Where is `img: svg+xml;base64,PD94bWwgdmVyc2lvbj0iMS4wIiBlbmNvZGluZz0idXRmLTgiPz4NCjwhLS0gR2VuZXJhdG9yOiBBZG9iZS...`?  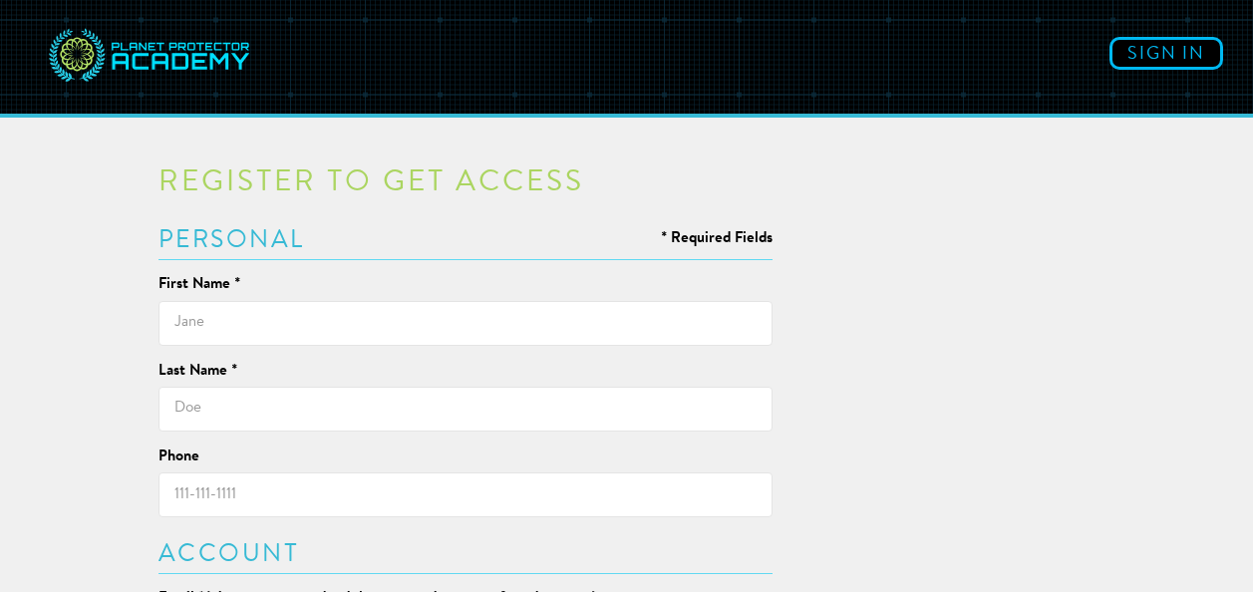 img: svg+xml;base64,PD94bWwgdmVyc2lvbj0iMS4wIiBlbmNvZGluZz0idXRmLTgiPz4NCjwhLS0gR2VuZXJhdG9yOiBBZG9iZS... is located at coordinates (150, 57).